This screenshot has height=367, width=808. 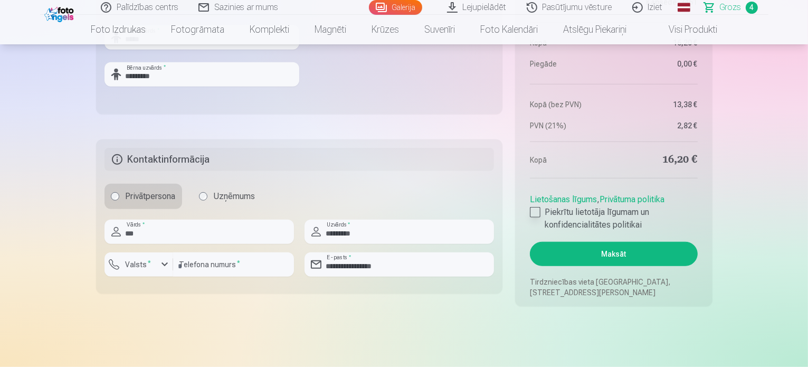 I want to click on label: Piekrītu lietotāja līgumam un konfidencialitātes politikai, so click(x=613, y=218).